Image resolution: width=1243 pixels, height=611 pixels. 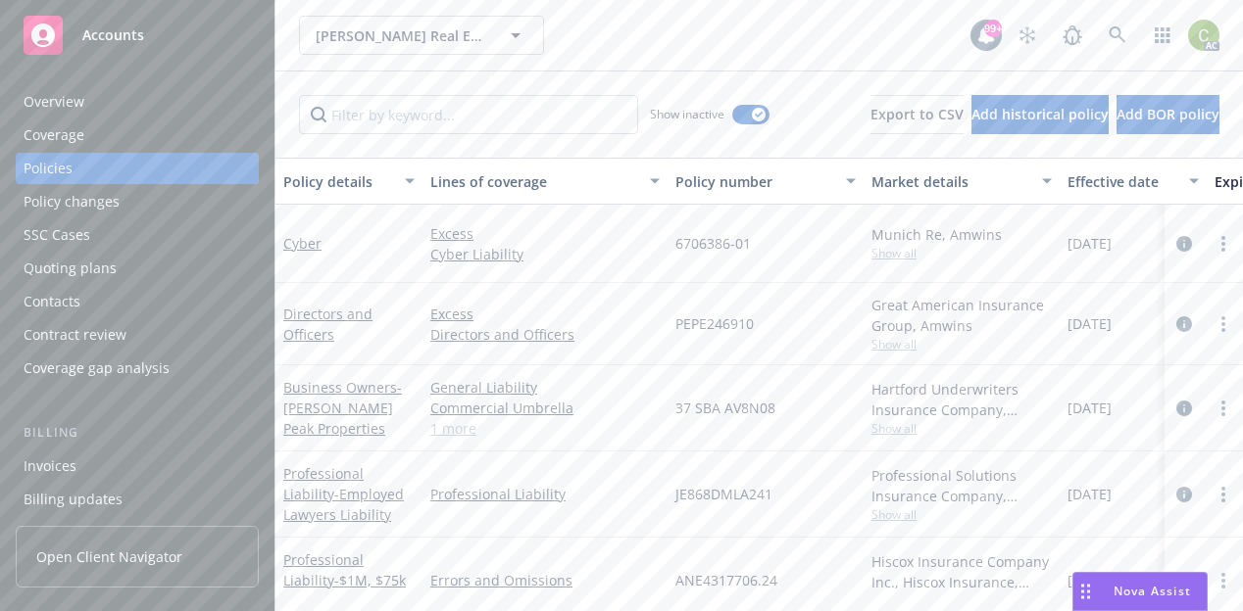 I want to click on button: Add BOR policy, so click(x=1167, y=115).